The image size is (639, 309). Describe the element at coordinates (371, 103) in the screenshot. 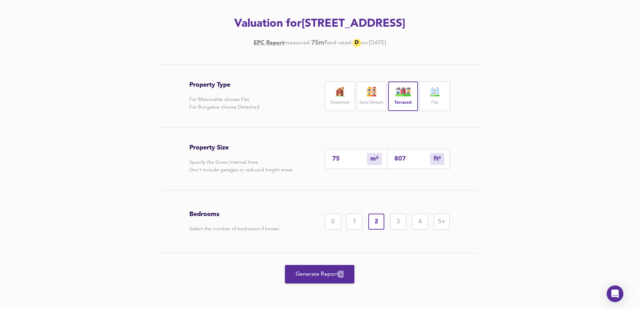

I see `label: Semi-Detach` at that location.